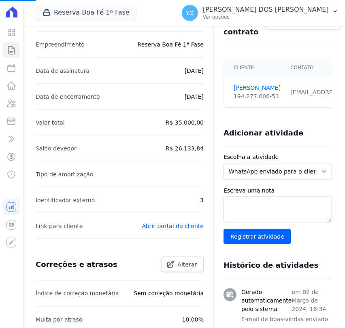 This screenshot has width=345, height=328. I want to click on p: 10,00%, so click(193, 320).